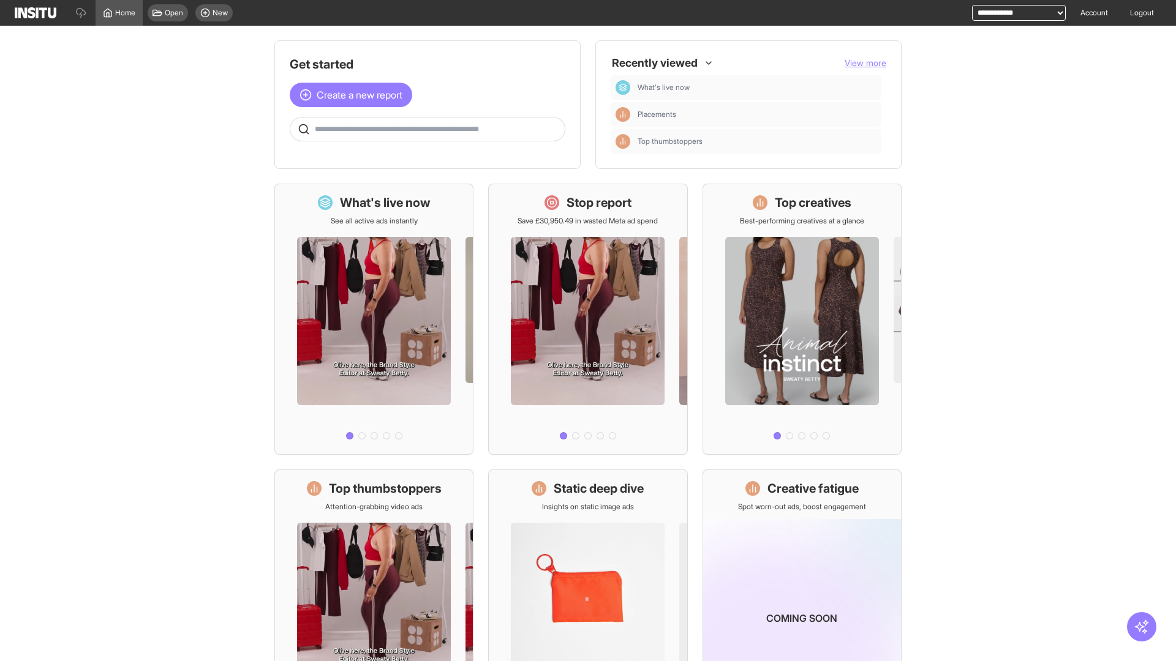  I want to click on a: What's live nowSee all active ads instantly, so click(374, 319).